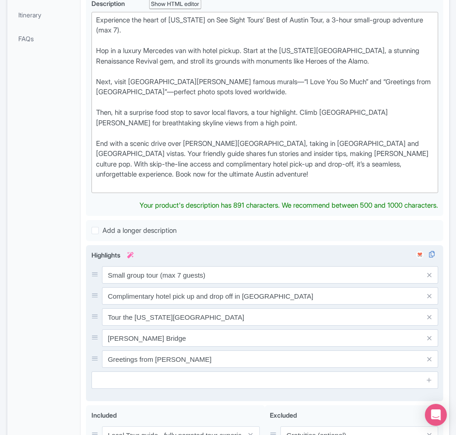  Describe the element at coordinates (139, 230) in the screenshot. I see `span: Add a longer description` at that location.